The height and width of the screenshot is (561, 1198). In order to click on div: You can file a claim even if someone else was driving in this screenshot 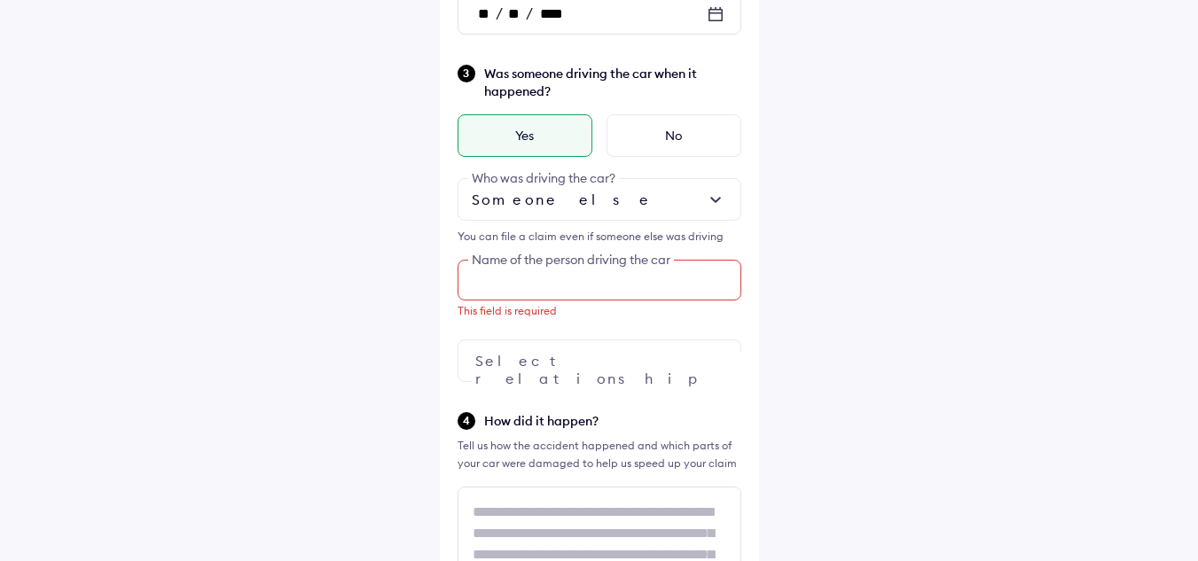, I will do `click(600, 237)`.